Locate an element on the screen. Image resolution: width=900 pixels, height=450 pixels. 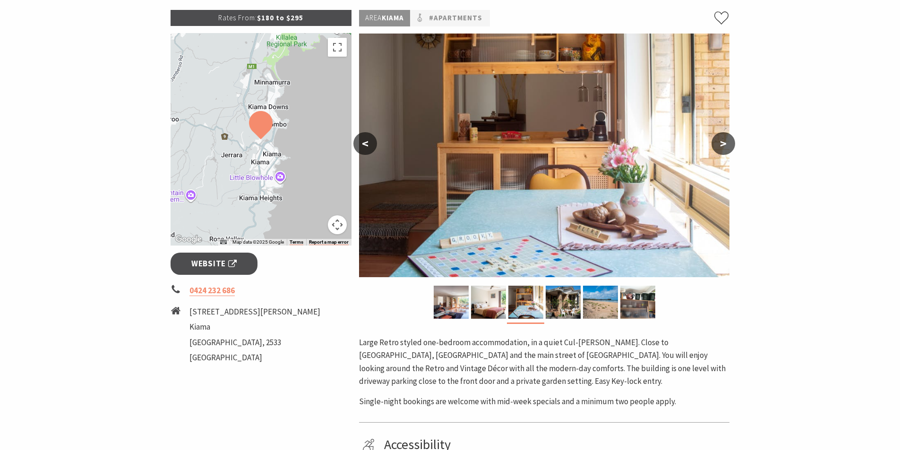
span: Map data ©2025 Google is located at coordinates (258, 242).